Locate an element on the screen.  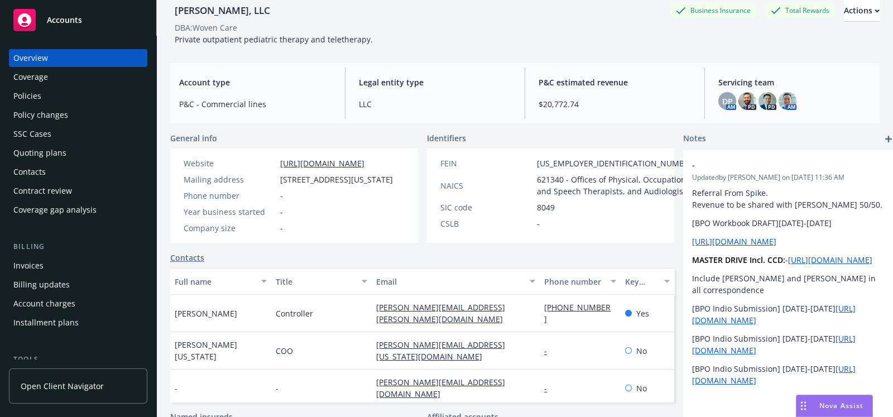
div: Mailing address is located at coordinates (229, 179).